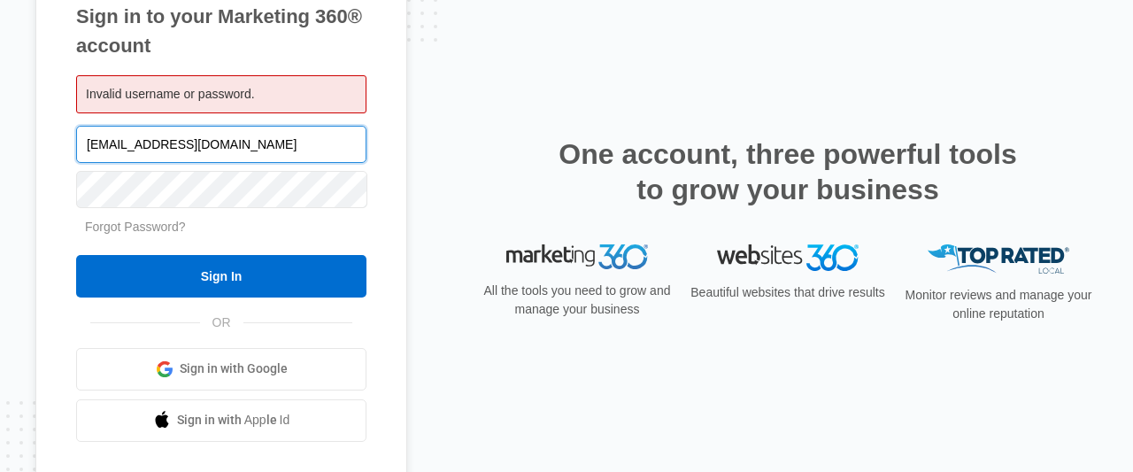 Image resolution: width=1133 pixels, height=472 pixels. What do you see at coordinates (221, 276) in the screenshot?
I see `input: Sign In` at bounding box center [221, 276].